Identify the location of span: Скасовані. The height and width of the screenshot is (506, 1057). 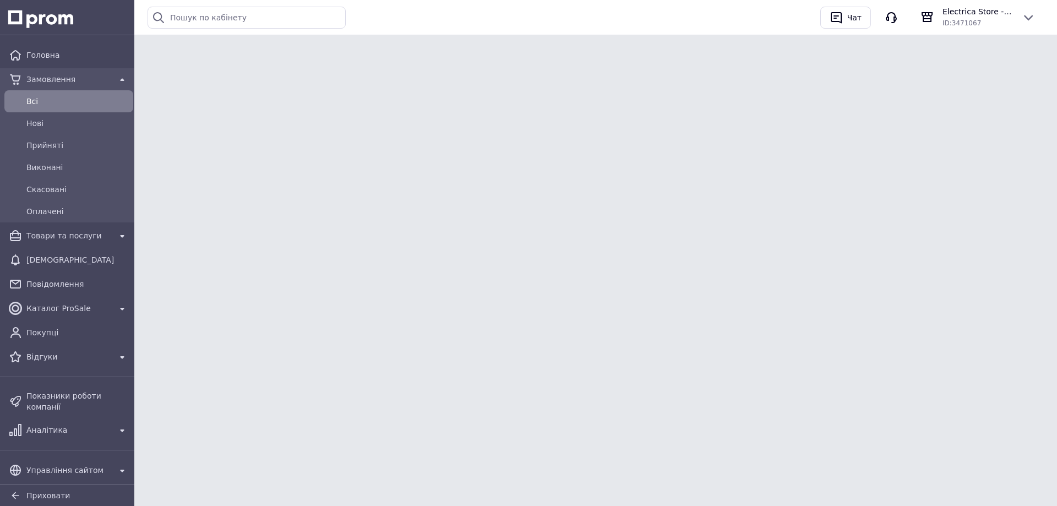
(78, 189).